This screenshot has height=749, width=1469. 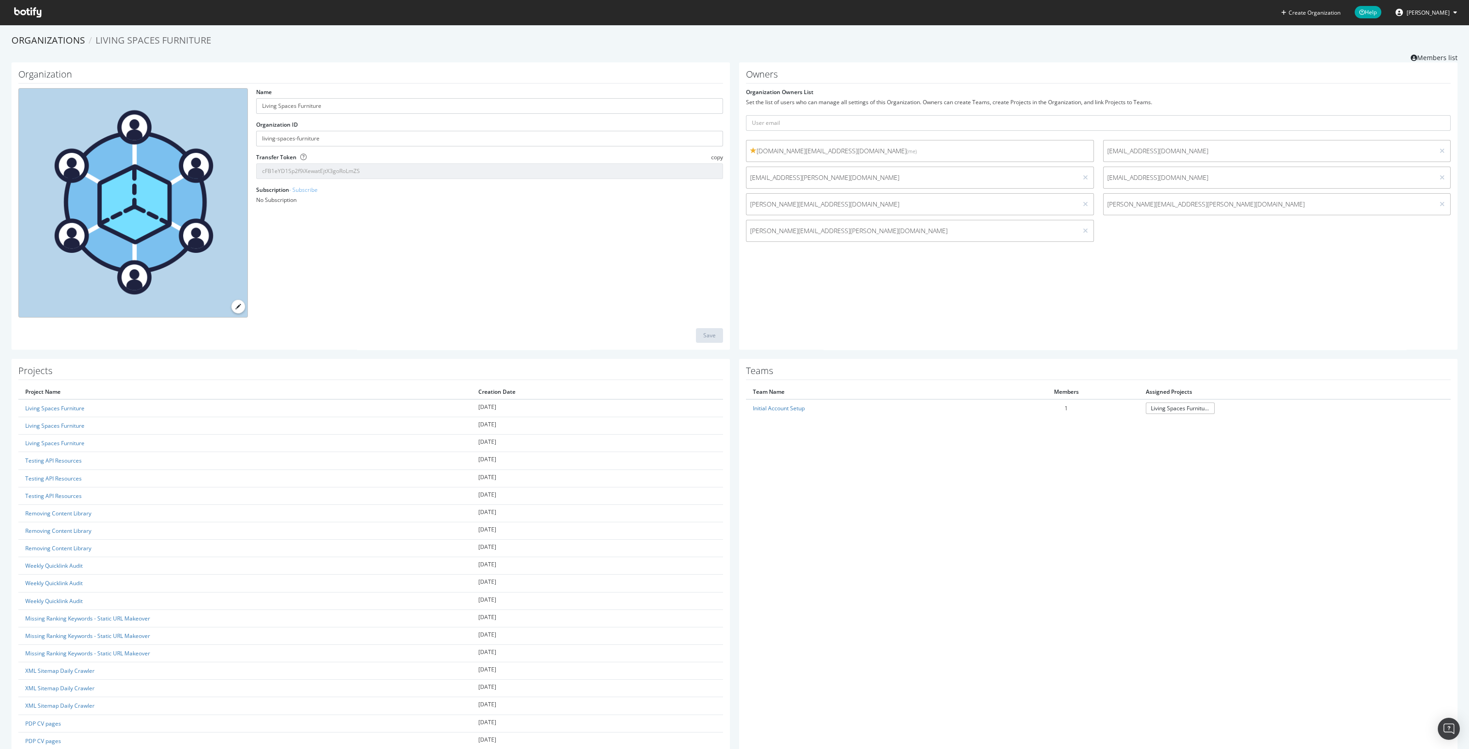 I want to click on label: Organization Owners List, so click(x=779, y=92).